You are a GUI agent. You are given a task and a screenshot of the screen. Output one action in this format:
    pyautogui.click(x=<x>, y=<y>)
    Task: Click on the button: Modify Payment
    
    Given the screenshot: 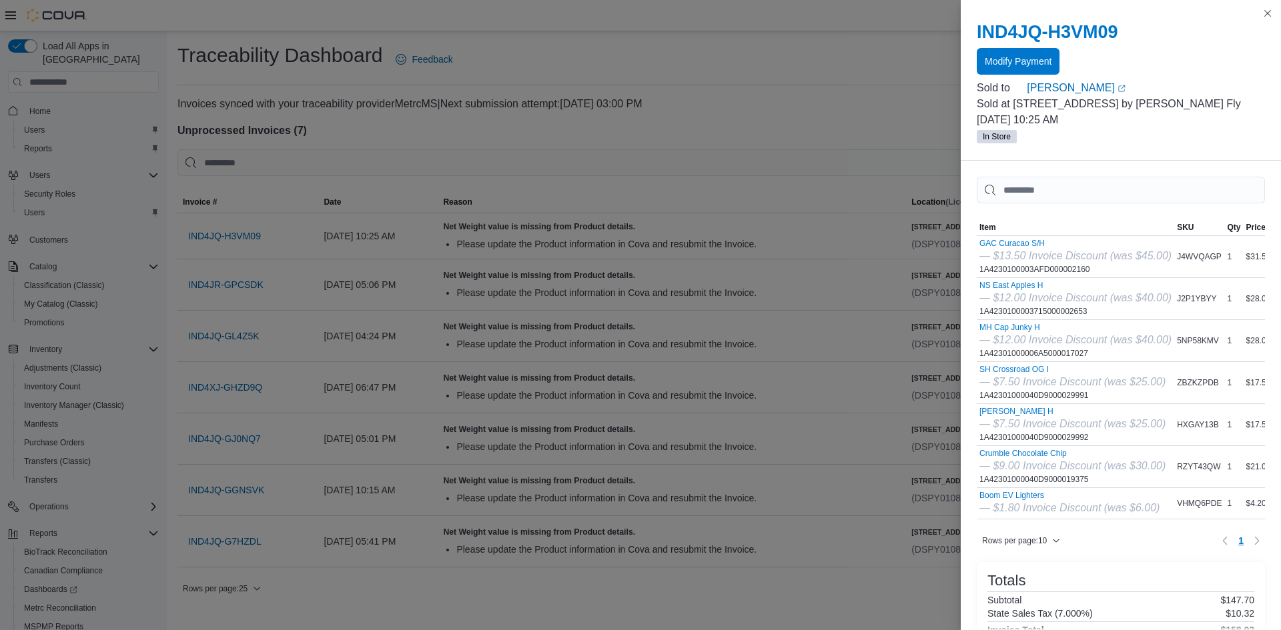 What is the action you would take?
    pyautogui.click(x=1018, y=61)
    